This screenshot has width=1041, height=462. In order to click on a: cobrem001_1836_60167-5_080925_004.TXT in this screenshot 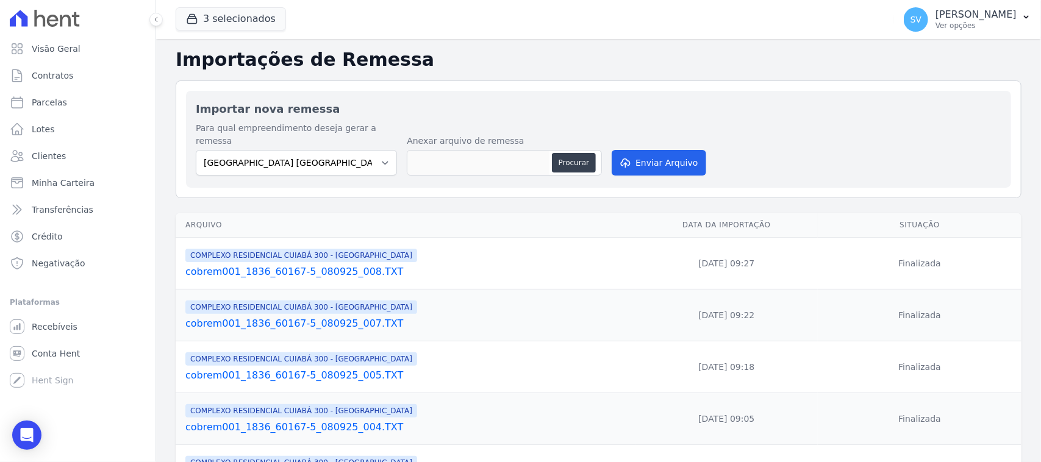, I will do `click(408, 428)`.